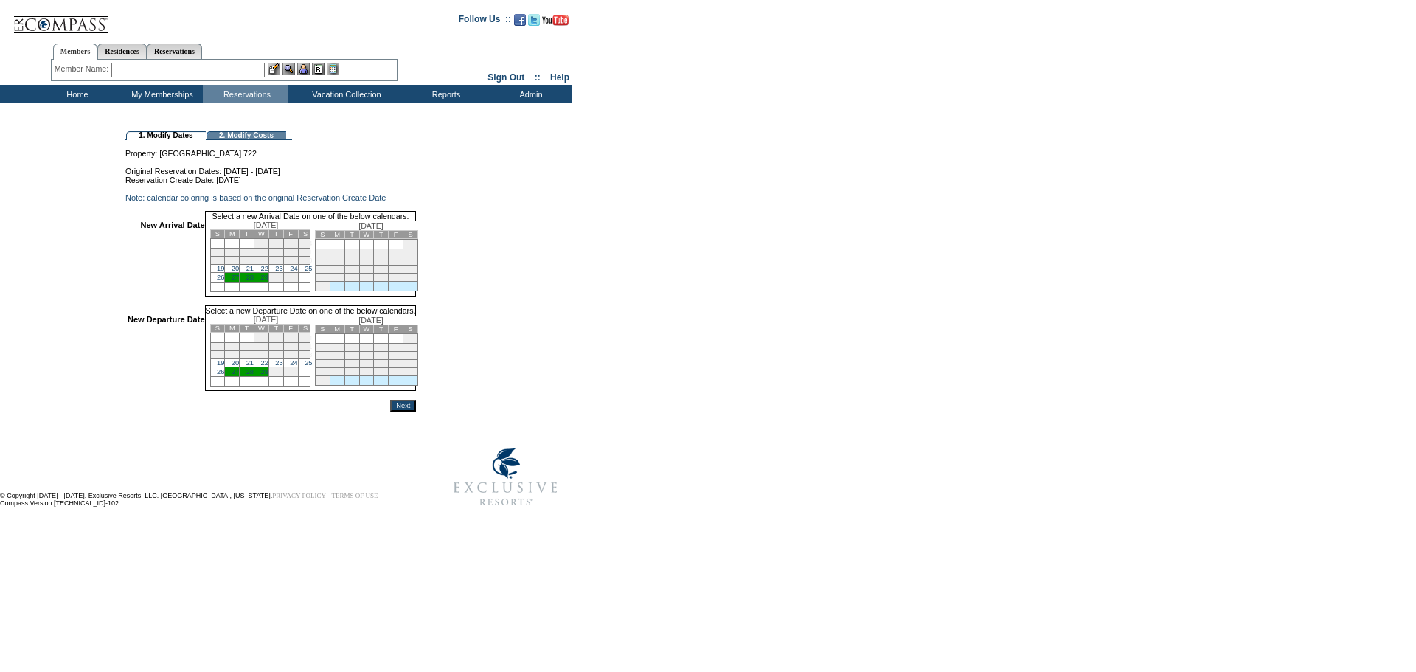 The image size is (1416, 672). I want to click on td: 4, so click(352, 347).